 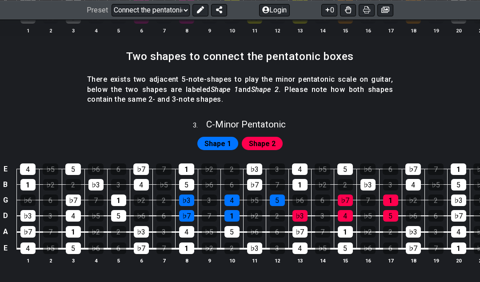 I want to click on th: 11, so click(x=254, y=30).